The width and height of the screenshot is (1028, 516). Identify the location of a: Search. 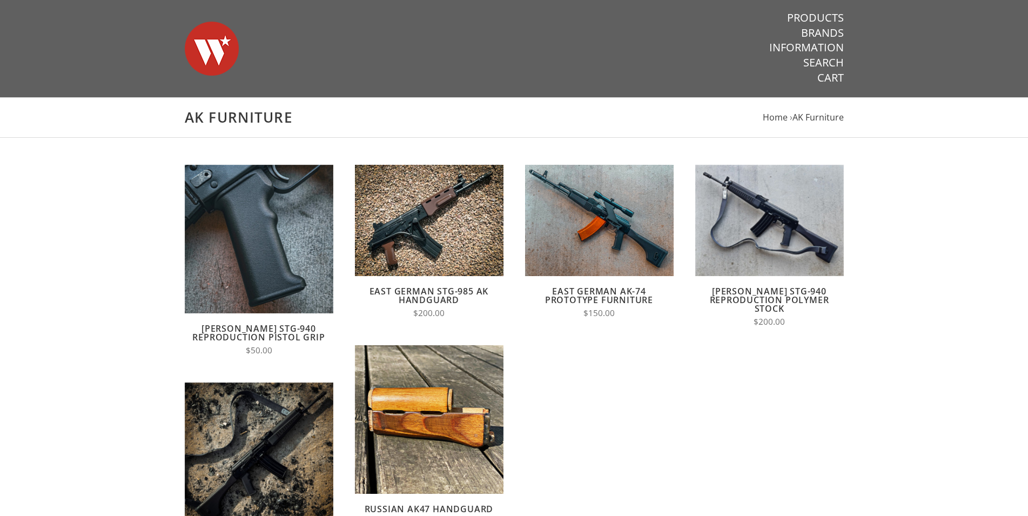
(823, 63).